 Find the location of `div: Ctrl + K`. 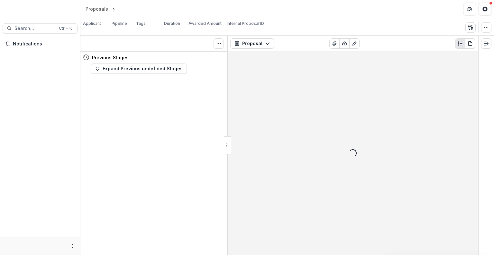

div: Ctrl + K is located at coordinates (65, 28).